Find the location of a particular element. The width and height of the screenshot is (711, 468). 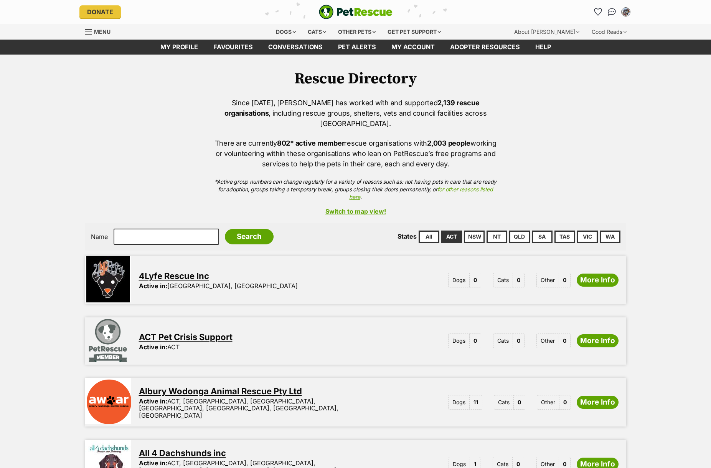

label: Name is located at coordinates (99, 236).